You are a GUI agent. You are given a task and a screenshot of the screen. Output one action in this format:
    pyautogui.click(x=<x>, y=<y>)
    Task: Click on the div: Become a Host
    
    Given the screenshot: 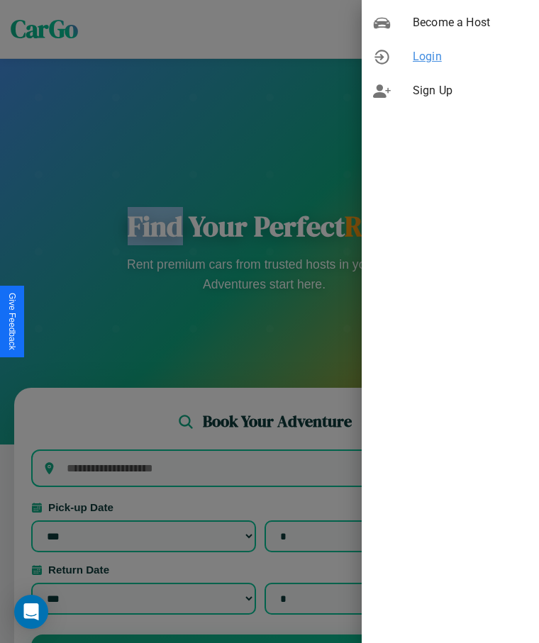 What is the action you would take?
    pyautogui.click(x=450, y=23)
    